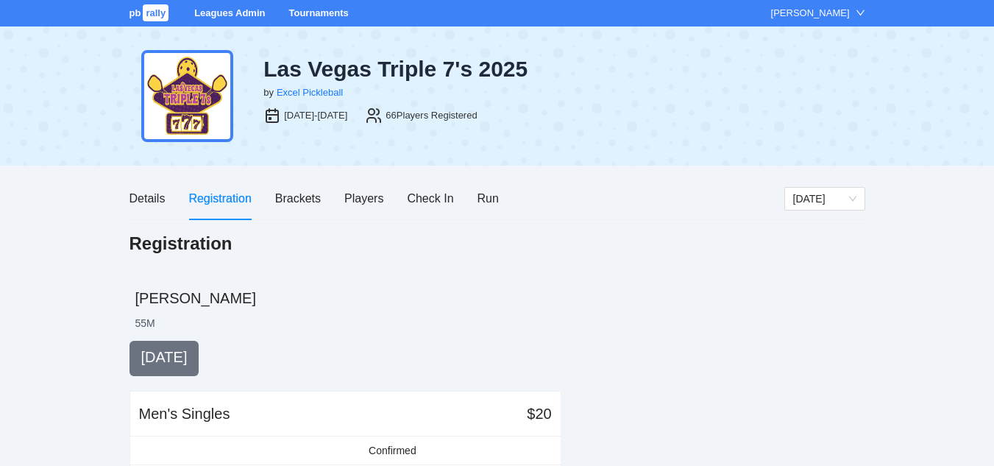  Describe the element at coordinates (435, 69) in the screenshot. I see `div: Las Vegas Triple 7's 2025` at that location.